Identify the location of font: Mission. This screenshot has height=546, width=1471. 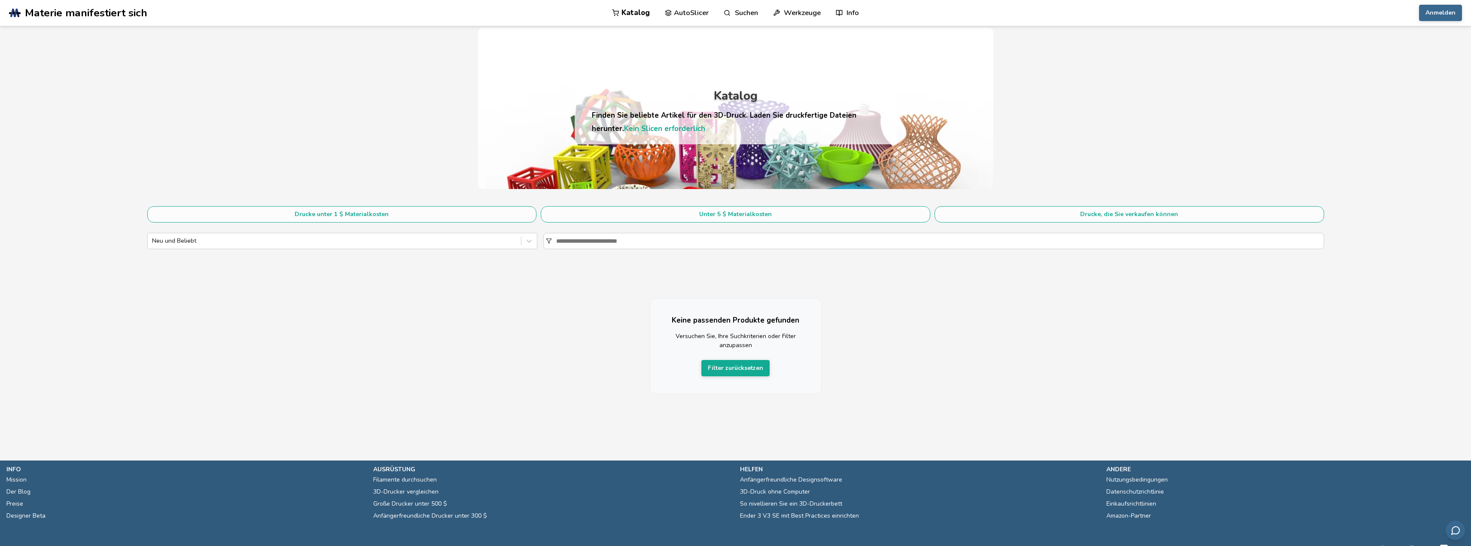
(16, 479).